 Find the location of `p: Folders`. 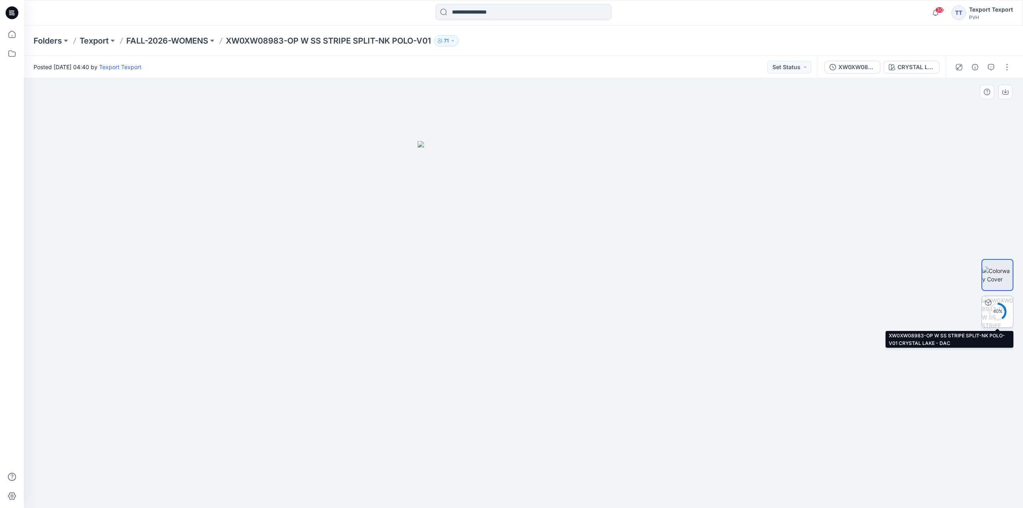

p: Folders is located at coordinates (48, 41).